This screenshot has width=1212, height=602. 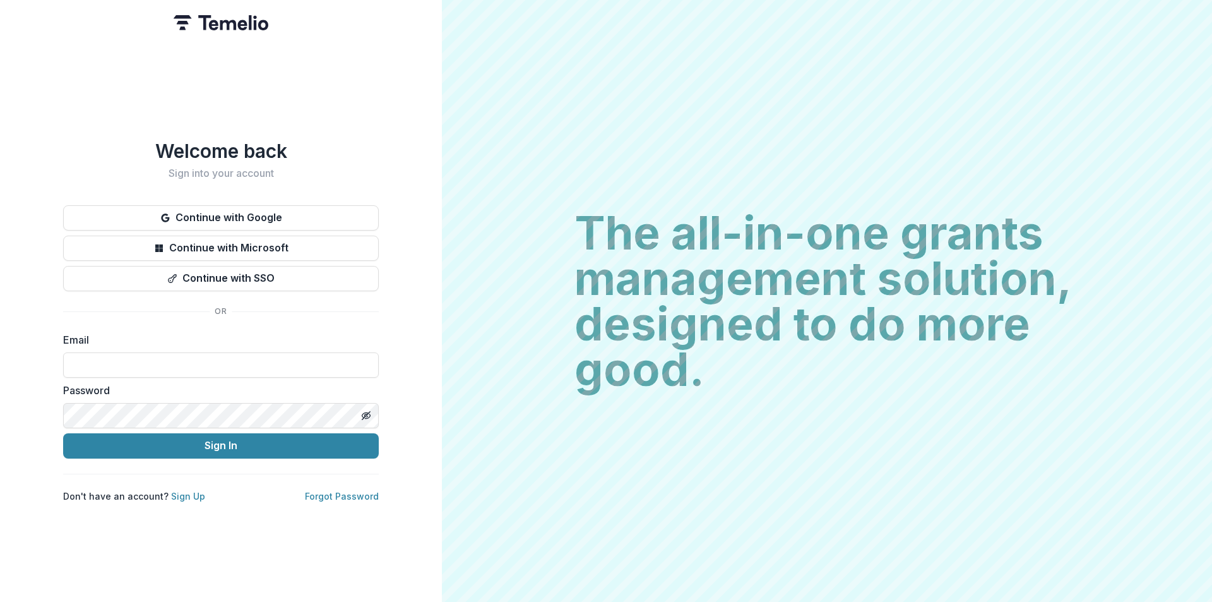 What do you see at coordinates (221, 278) in the screenshot?
I see `button: Continue with SSO` at bounding box center [221, 278].